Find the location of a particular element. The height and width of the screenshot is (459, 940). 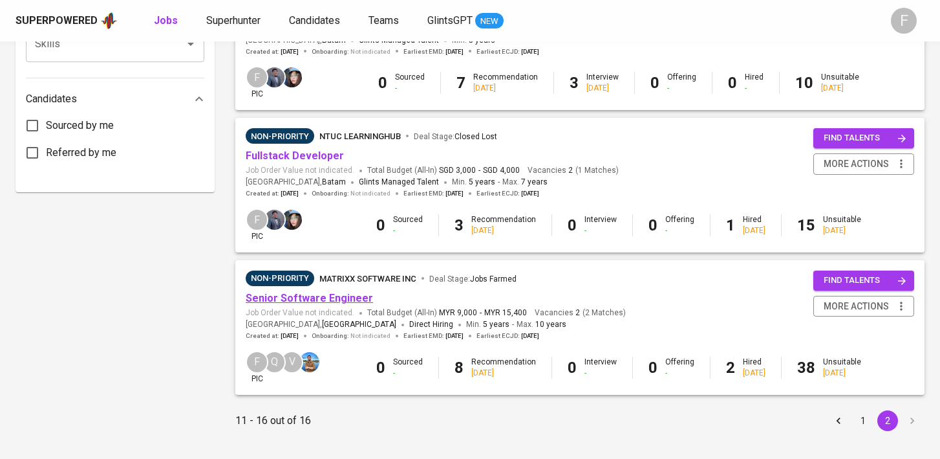

b: 10 is located at coordinates (805, 83).